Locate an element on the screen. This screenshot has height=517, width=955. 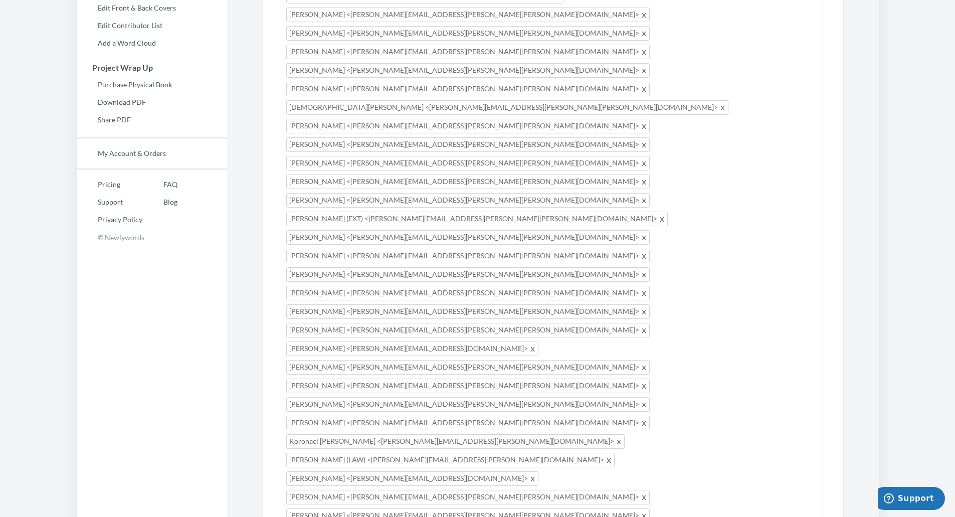
a: Pricing is located at coordinates (109, 185).